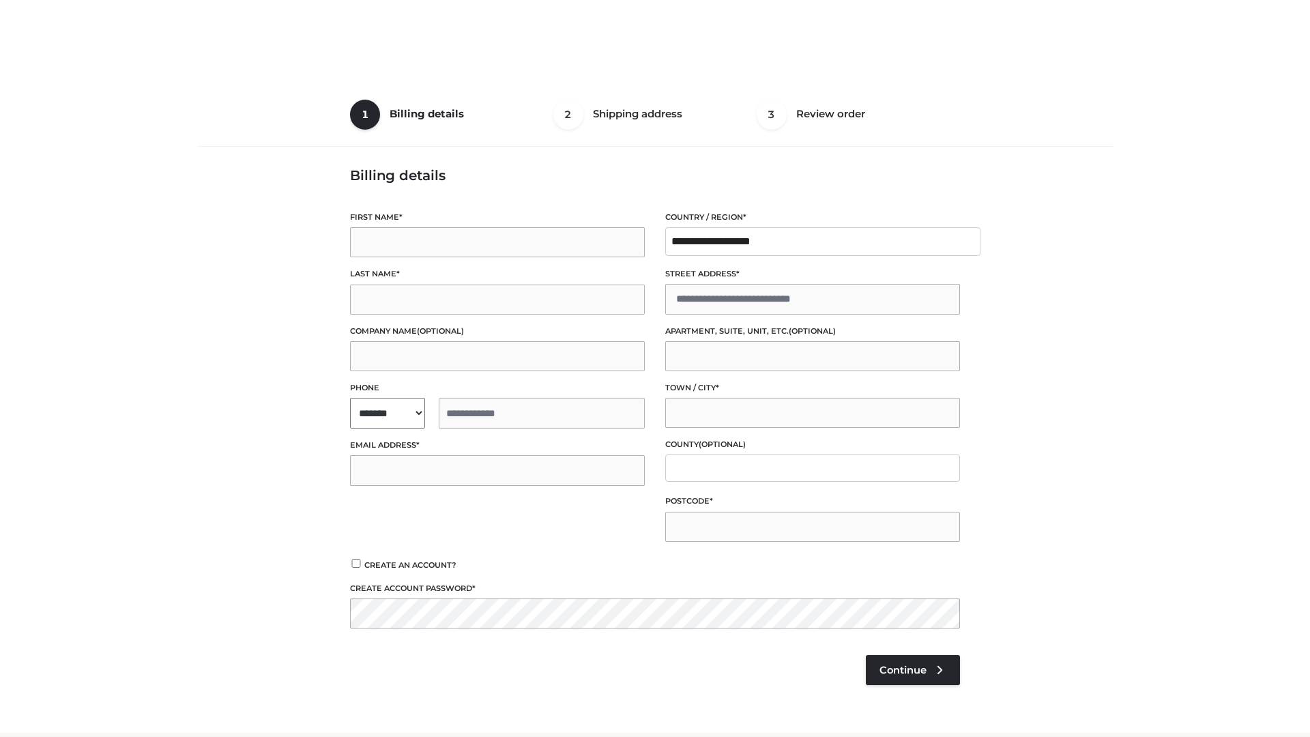  What do you see at coordinates (497, 387) in the screenshot?
I see `label: Phone` at bounding box center [497, 387].